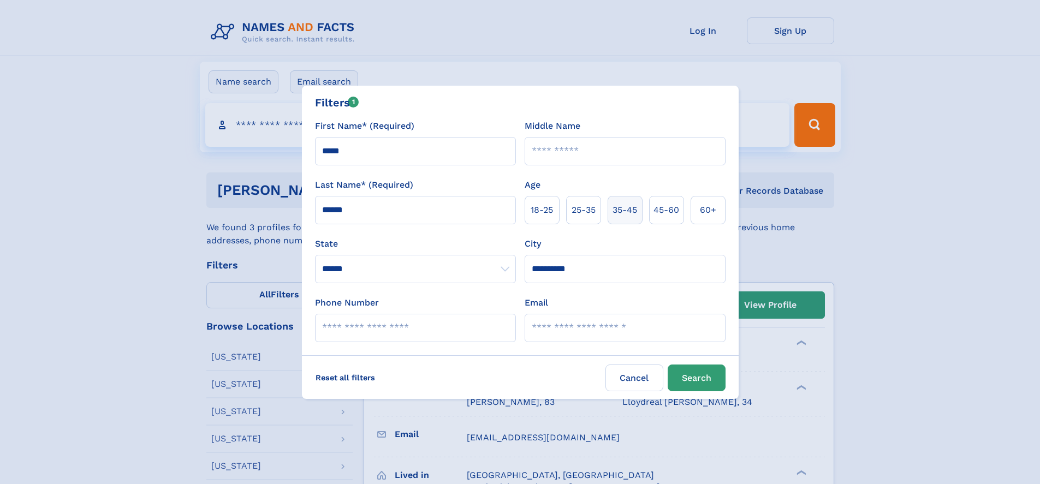 Image resolution: width=1040 pixels, height=484 pixels. Describe the element at coordinates (365, 126) in the screenshot. I see `label: First Name* (Required)` at that location.